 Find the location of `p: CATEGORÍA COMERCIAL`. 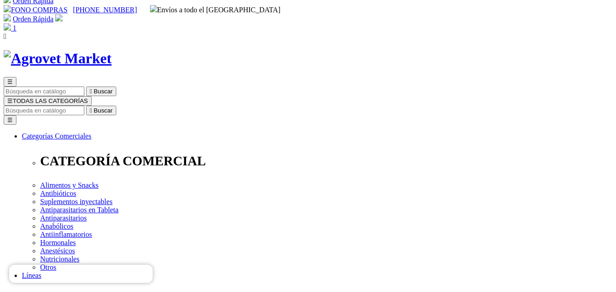

p: CATEGORÍA COMERCIAL is located at coordinates (326, 161).